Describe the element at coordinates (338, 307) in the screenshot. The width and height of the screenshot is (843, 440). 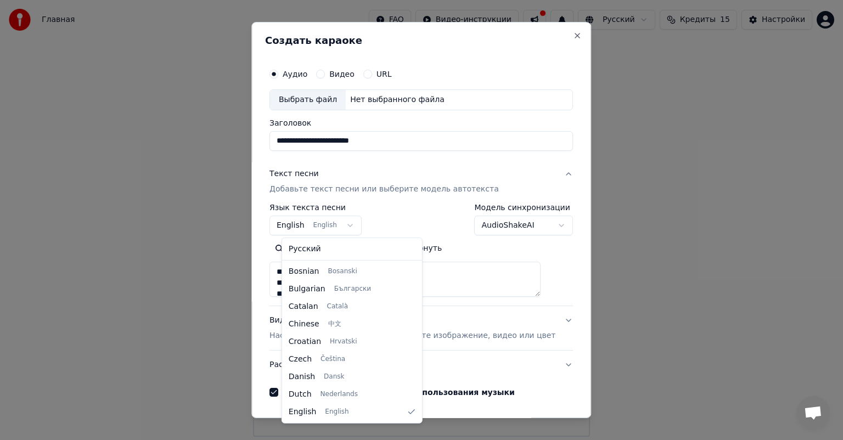
I see `span: Català` at that location.